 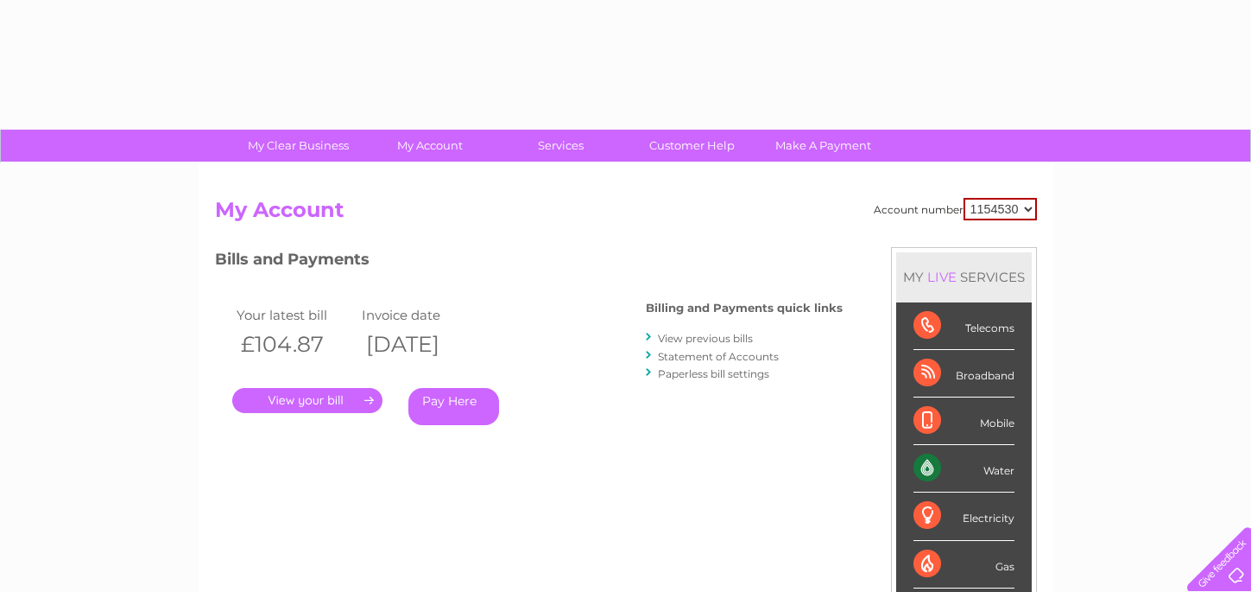 What do you see at coordinates (295, 314) in the screenshot?
I see `td: Your latest bill` at bounding box center [295, 314].